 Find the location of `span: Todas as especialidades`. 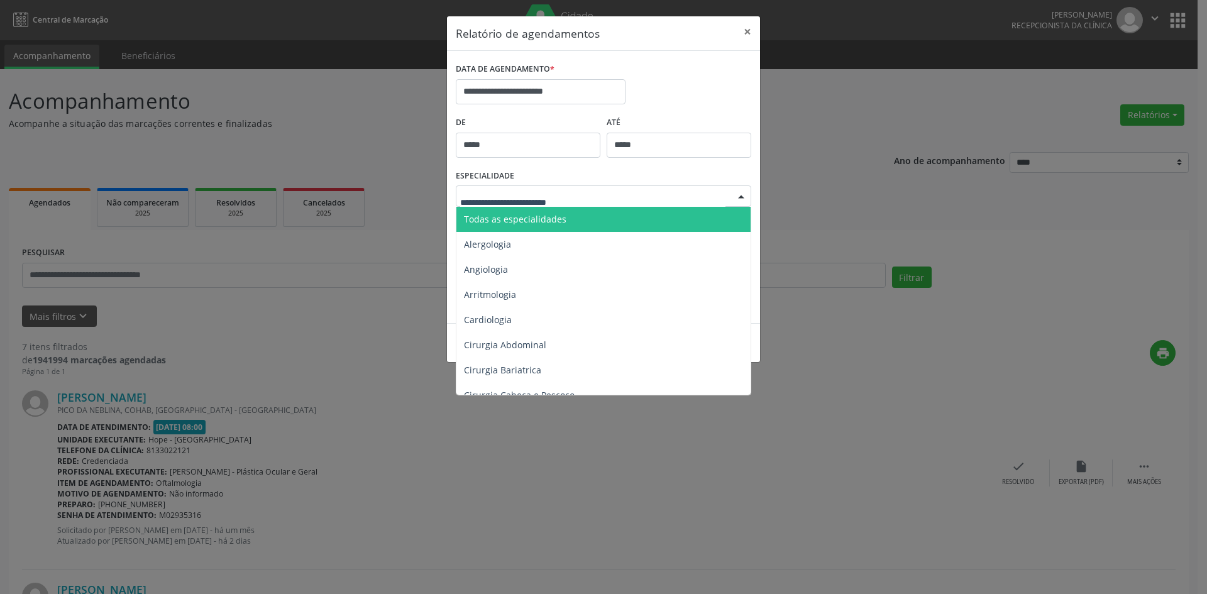

span: Todas as especialidades is located at coordinates (515, 219).